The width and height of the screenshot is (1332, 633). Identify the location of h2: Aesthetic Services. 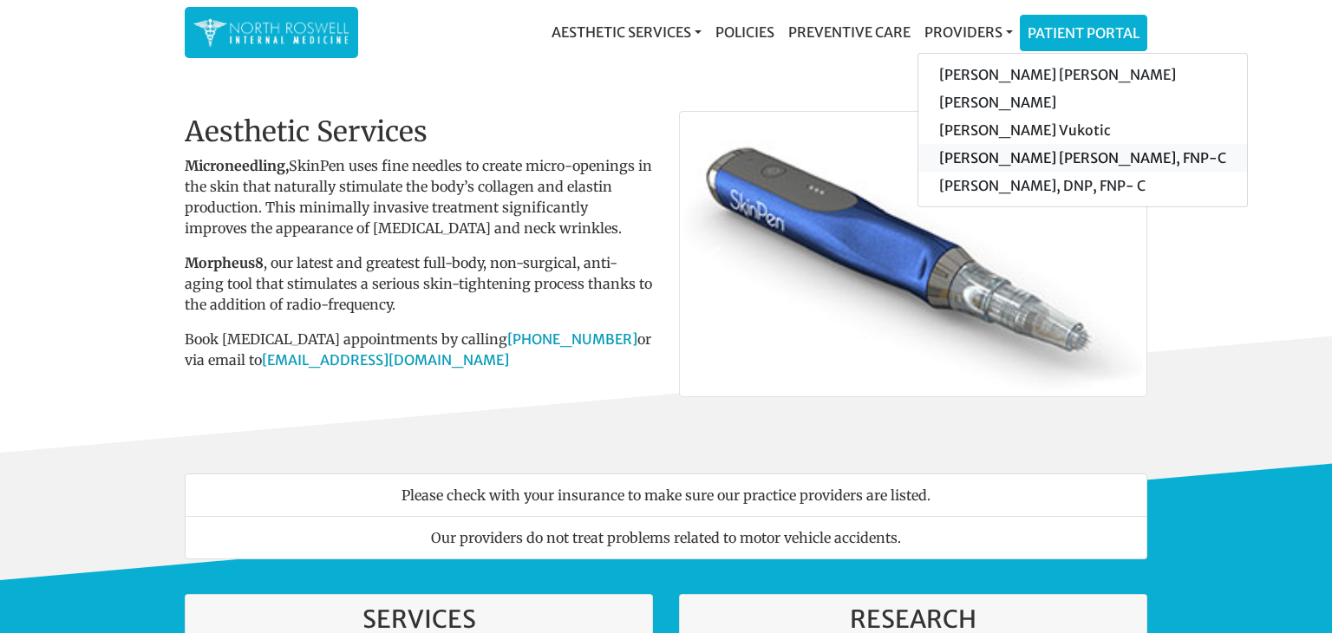
(419, 132).